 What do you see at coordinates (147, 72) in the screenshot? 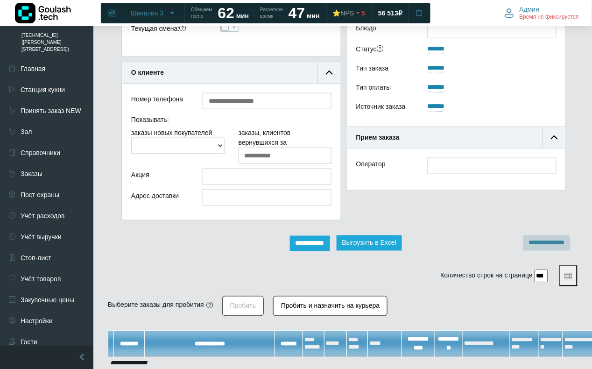
I see `b: О клиенте` at bounding box center [147, 72].